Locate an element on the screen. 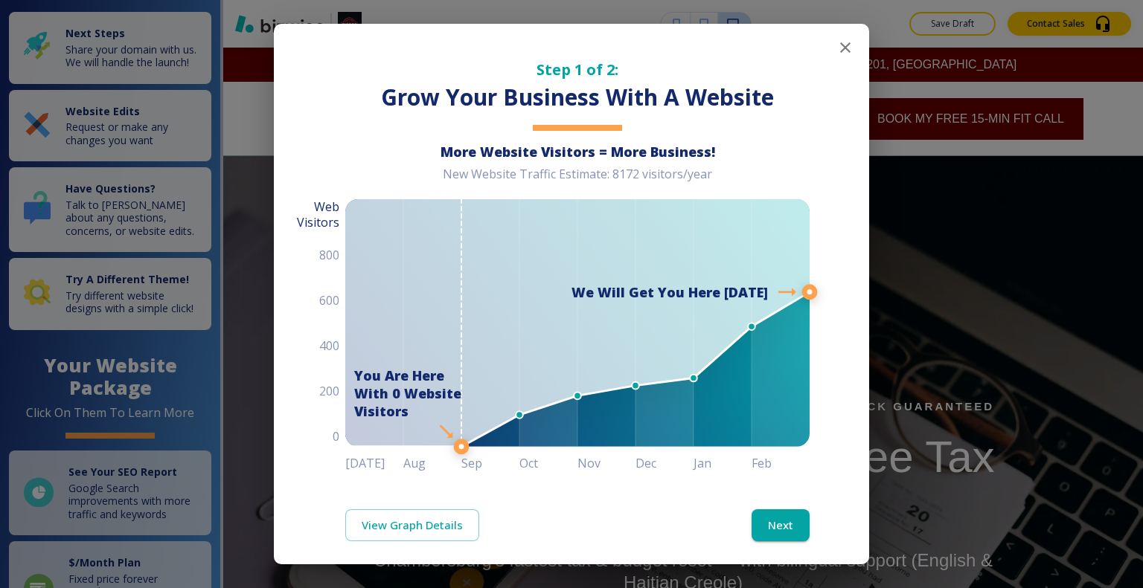 This screenshot has height=588, width=1143. h6: Aug is located at coordinates (432, 463).